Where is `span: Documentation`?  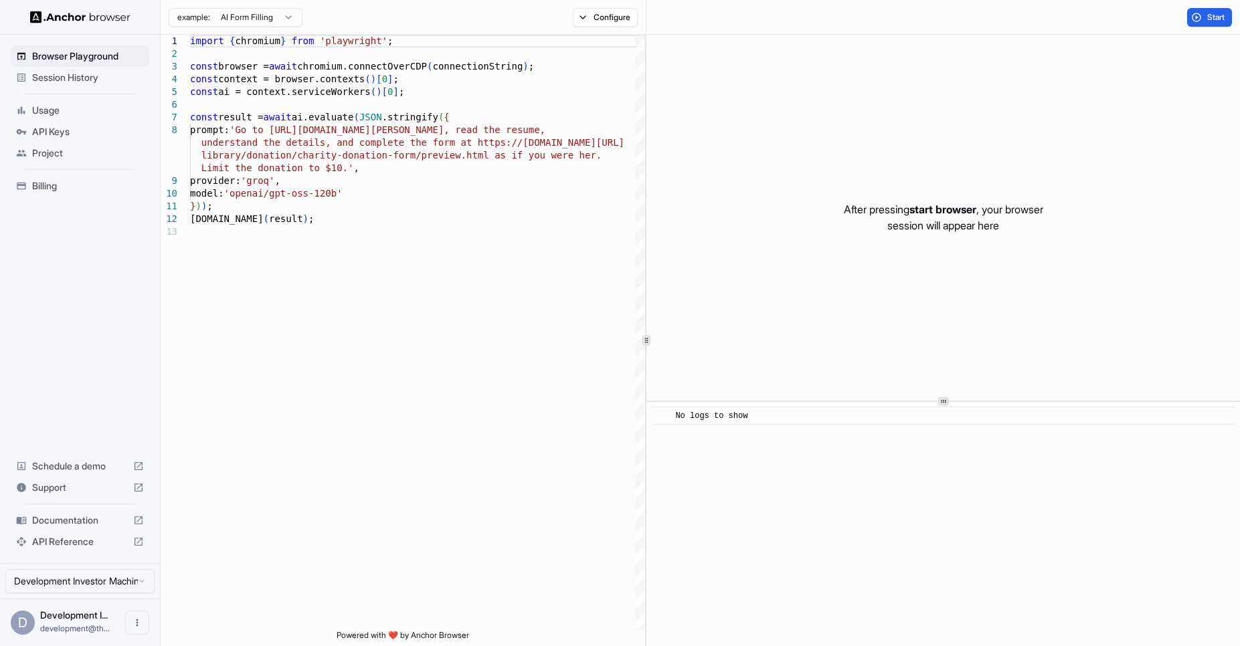 span: Documentation is located at coordinates (80, 521).